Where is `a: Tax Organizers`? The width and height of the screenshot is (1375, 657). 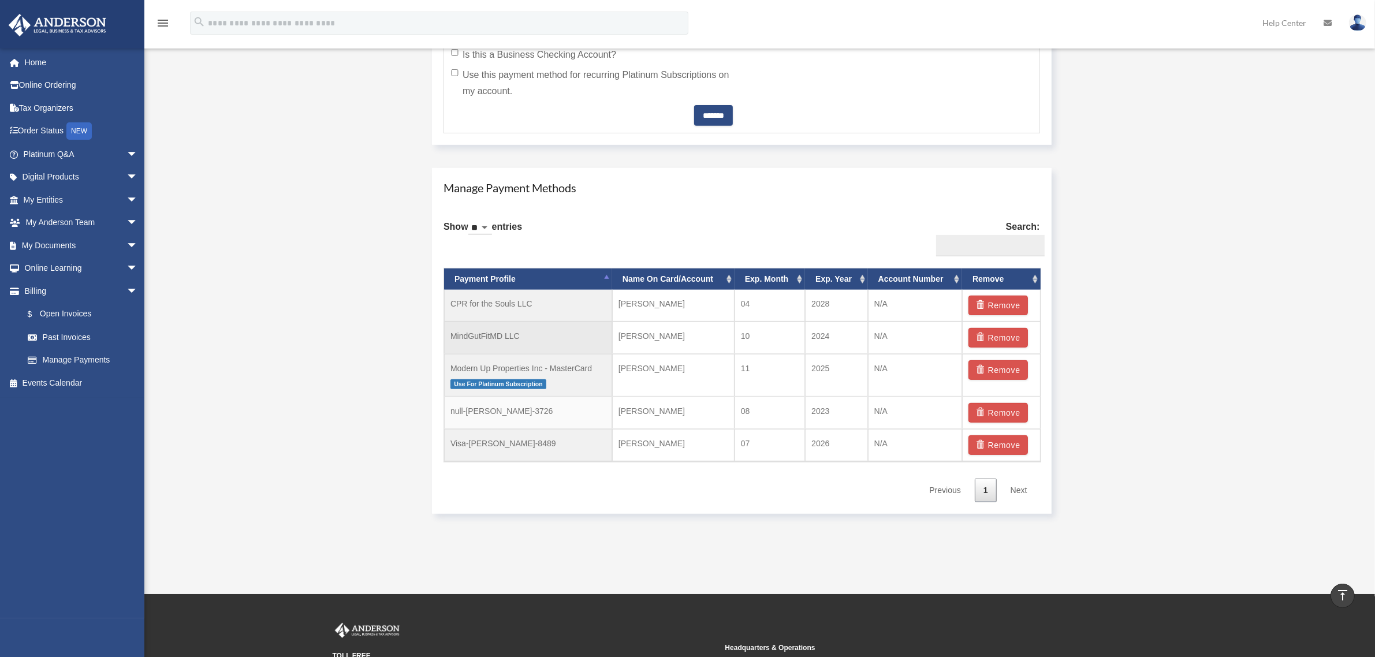 a: Tax Organizers is located at coordinates (81, 108).